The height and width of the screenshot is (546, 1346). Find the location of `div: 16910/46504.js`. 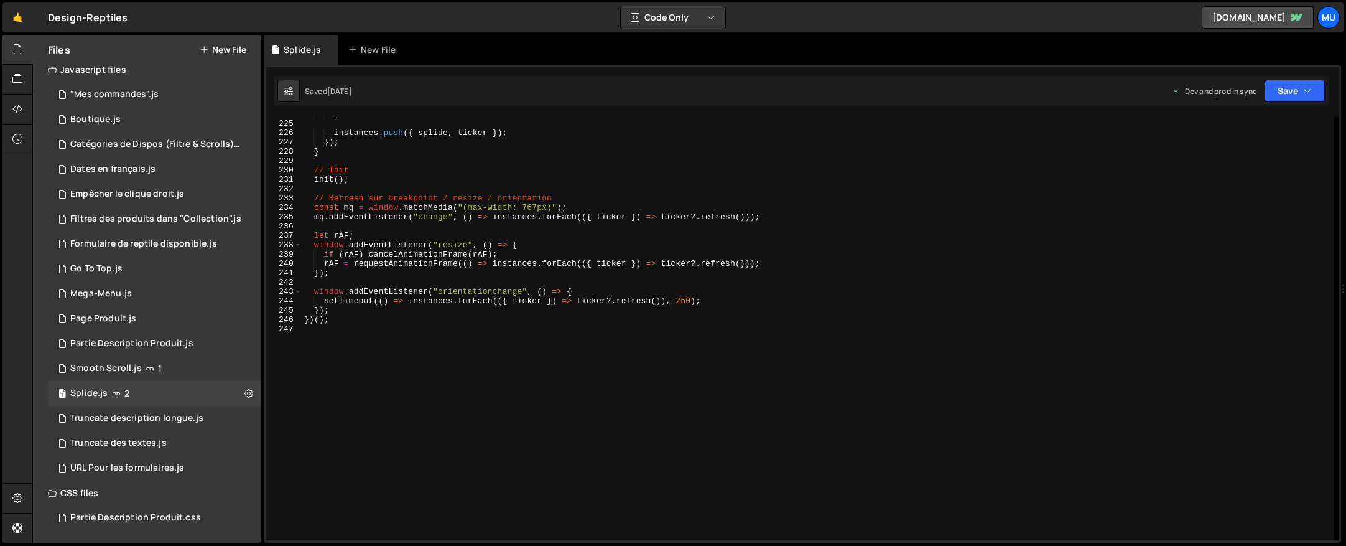

div: 16910/46504.js is located at coordinates (154, 468).